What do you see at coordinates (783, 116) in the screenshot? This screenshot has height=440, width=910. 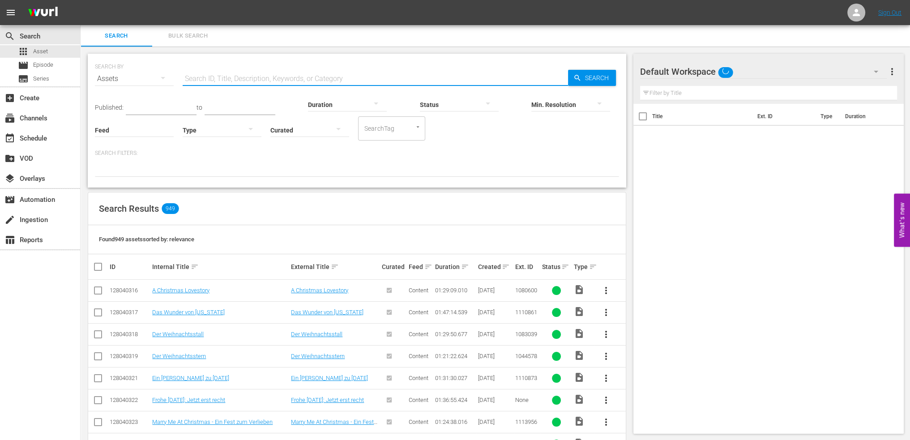 I see `th: Ext. ID` at bounding box center [783, 116].